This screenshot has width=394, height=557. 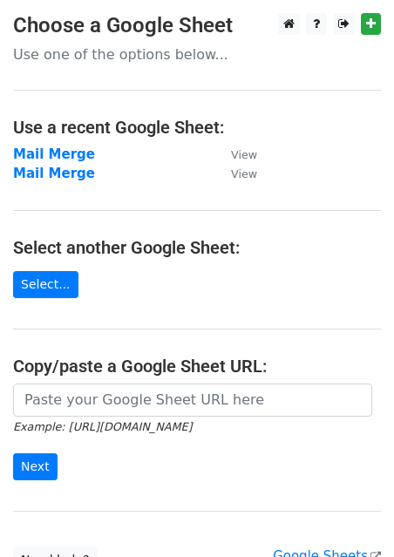 I want to click on h4: Copy/paste a Google Sheet URL:, so click(x=197, y=366).